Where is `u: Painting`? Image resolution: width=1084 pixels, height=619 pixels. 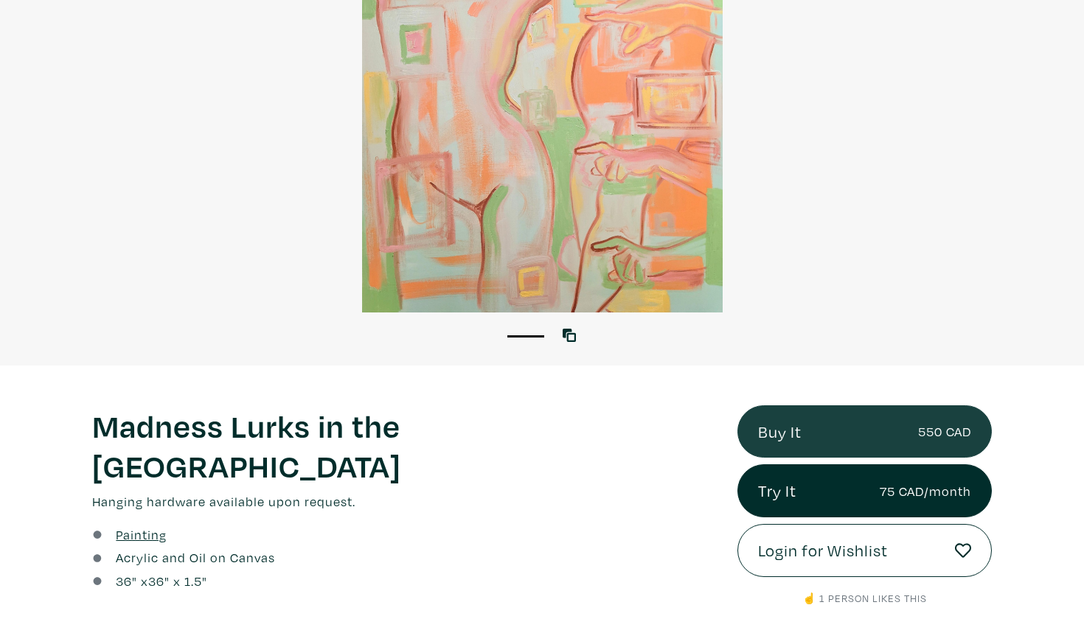
u: Painting is located at coordinates (141, 535).